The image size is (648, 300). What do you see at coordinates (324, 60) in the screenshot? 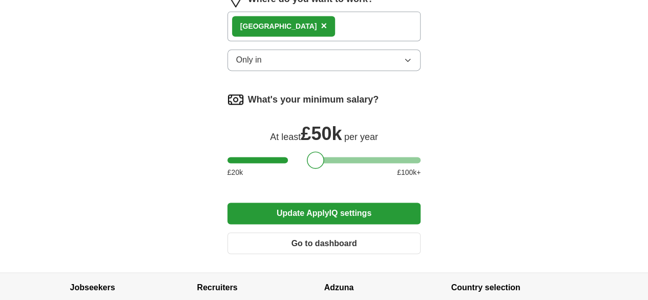
I see `button: Only in` at bounding box center [324, 60].